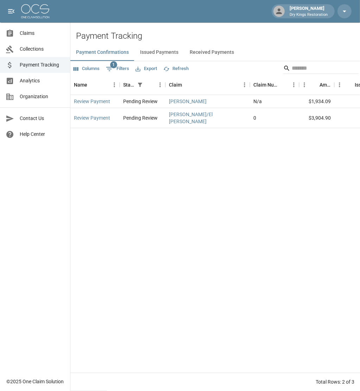 The width and height of the screenshot is (360, 391). I want to click on div: Search, so click(321, 69).